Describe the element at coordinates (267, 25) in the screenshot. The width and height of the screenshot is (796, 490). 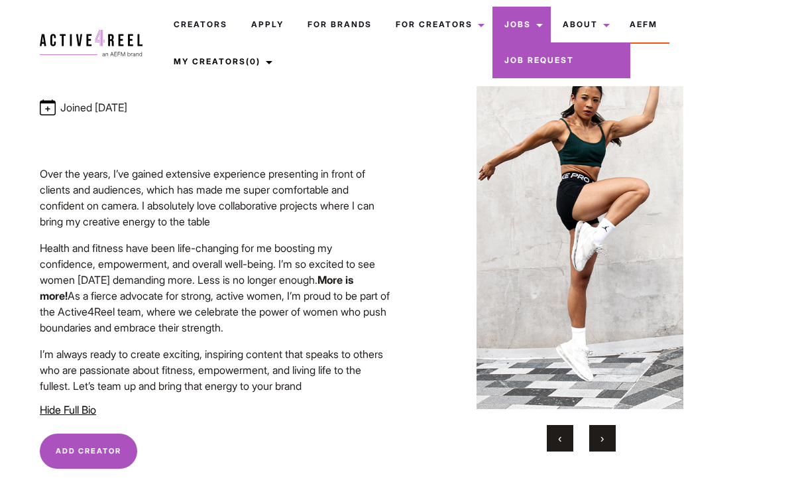
I see `a: Apply` at that location.